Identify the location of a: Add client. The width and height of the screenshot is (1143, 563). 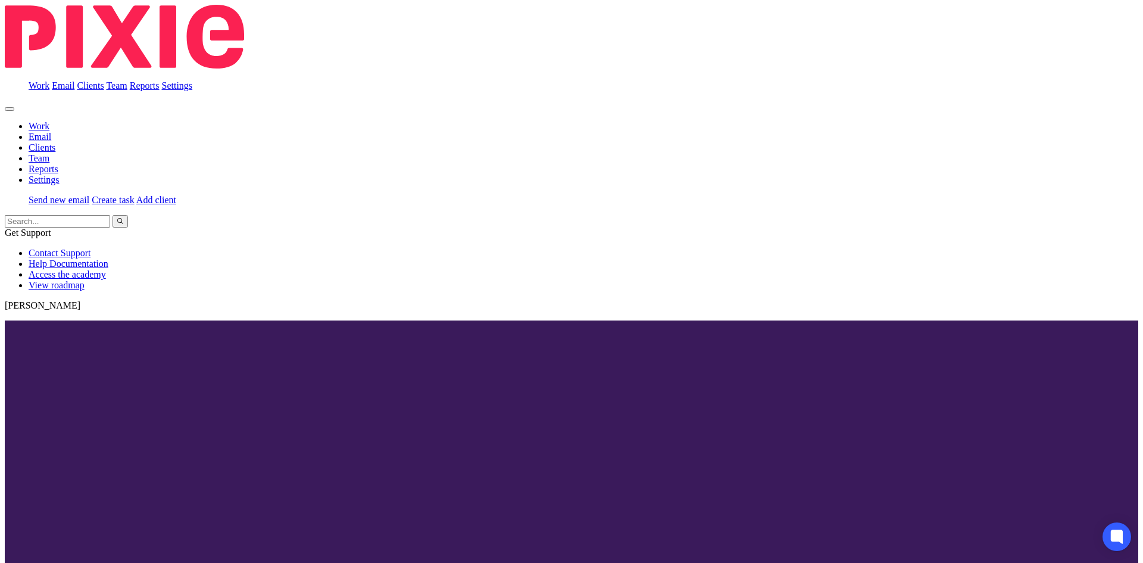
(156, 200).